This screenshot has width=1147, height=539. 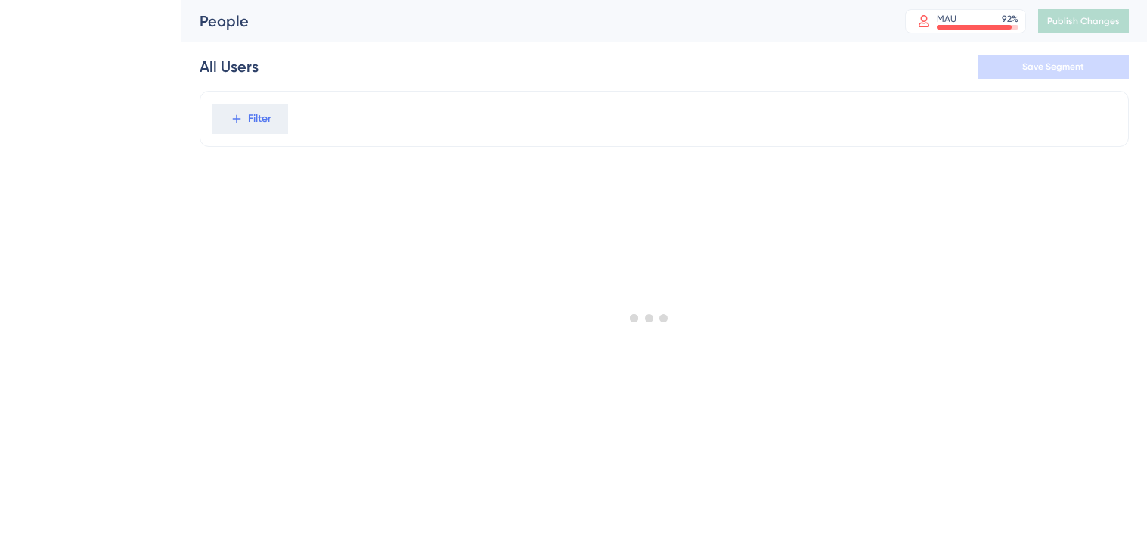 What do you see at coordinates (1084, 21) in the screenshot?
I see `span: Publish Changes` at bounding box center [1084, 21].